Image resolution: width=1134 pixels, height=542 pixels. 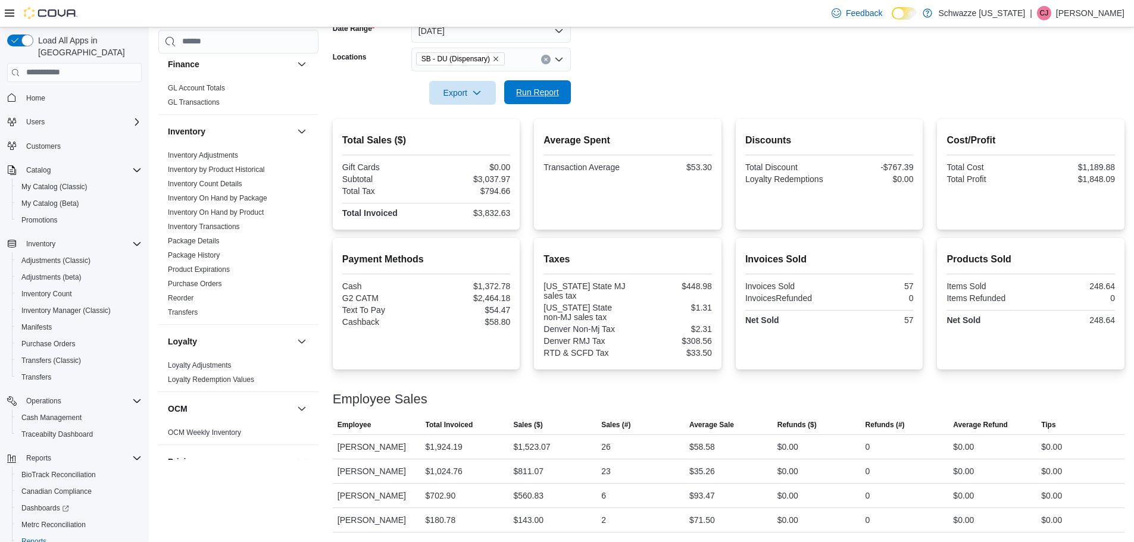 What do you see at coordinates (199, 270) in the screenshot?
I see `a: Product Expirations` at bounding box center [199, 270].